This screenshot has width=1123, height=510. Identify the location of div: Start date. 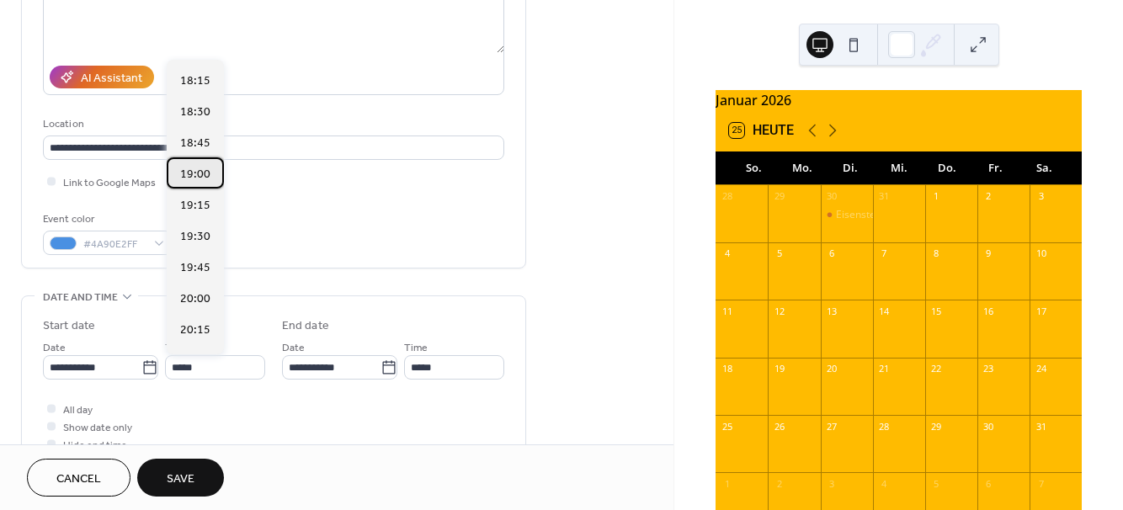
(69, 326).